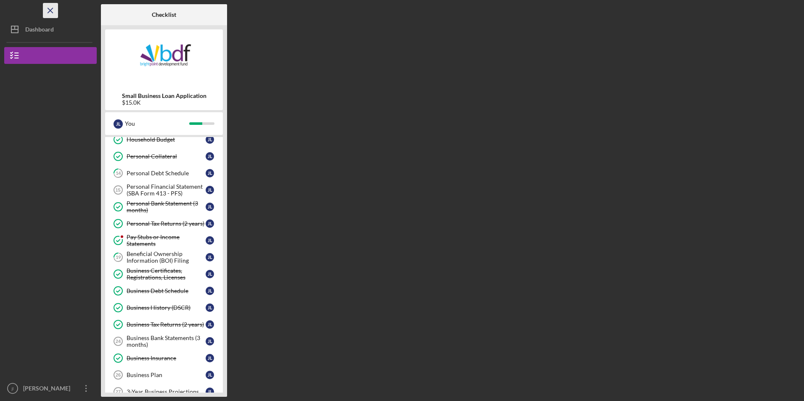  Describe the element at coordinates (166, 375) in the screenshot. I see `div: Business Plan` at that location.